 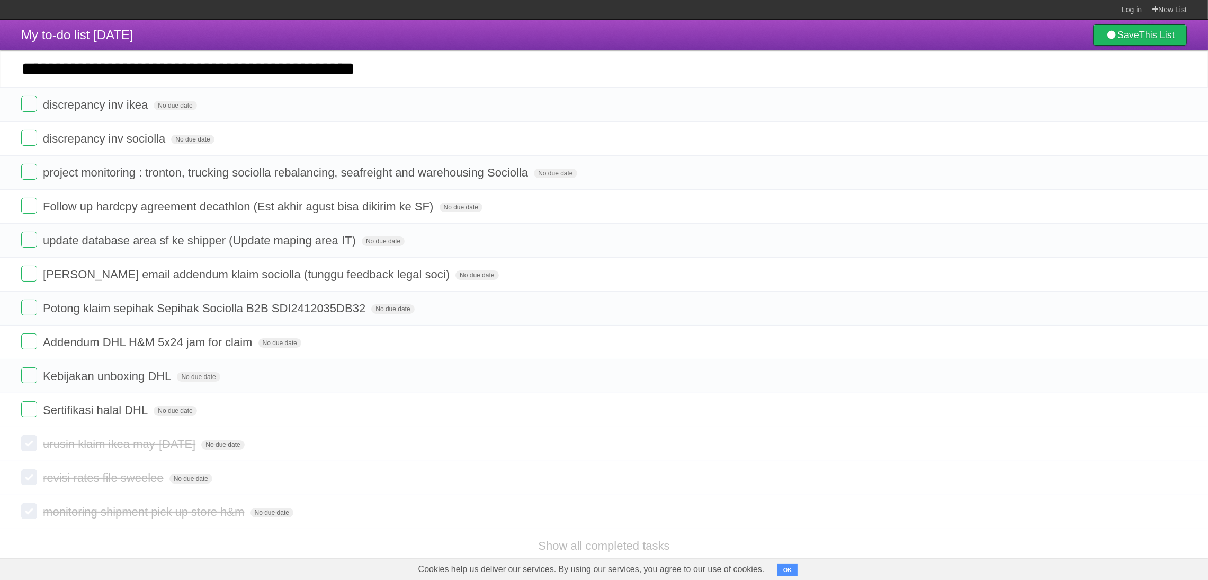 What do you see at coordinates (96, 104) in the screenshot?
I see `span: discrepancy inv ikea` at bounding box center [96, 104].